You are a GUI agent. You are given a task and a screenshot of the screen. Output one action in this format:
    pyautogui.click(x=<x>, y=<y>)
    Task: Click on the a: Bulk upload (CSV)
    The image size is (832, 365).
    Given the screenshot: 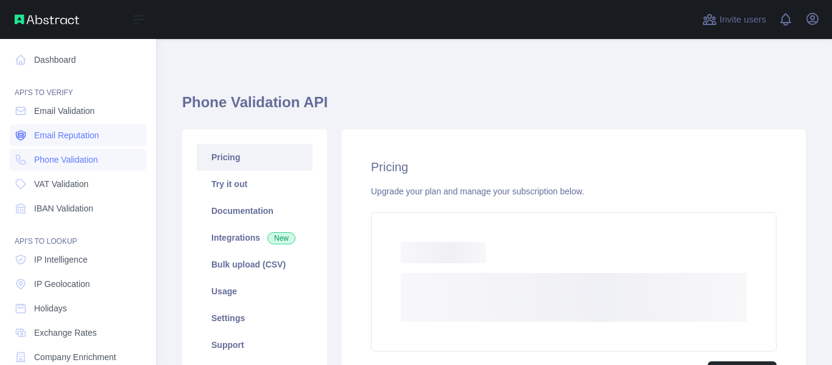 What is the action you would take?
    pyautogui.click(x=255, y=264)
    